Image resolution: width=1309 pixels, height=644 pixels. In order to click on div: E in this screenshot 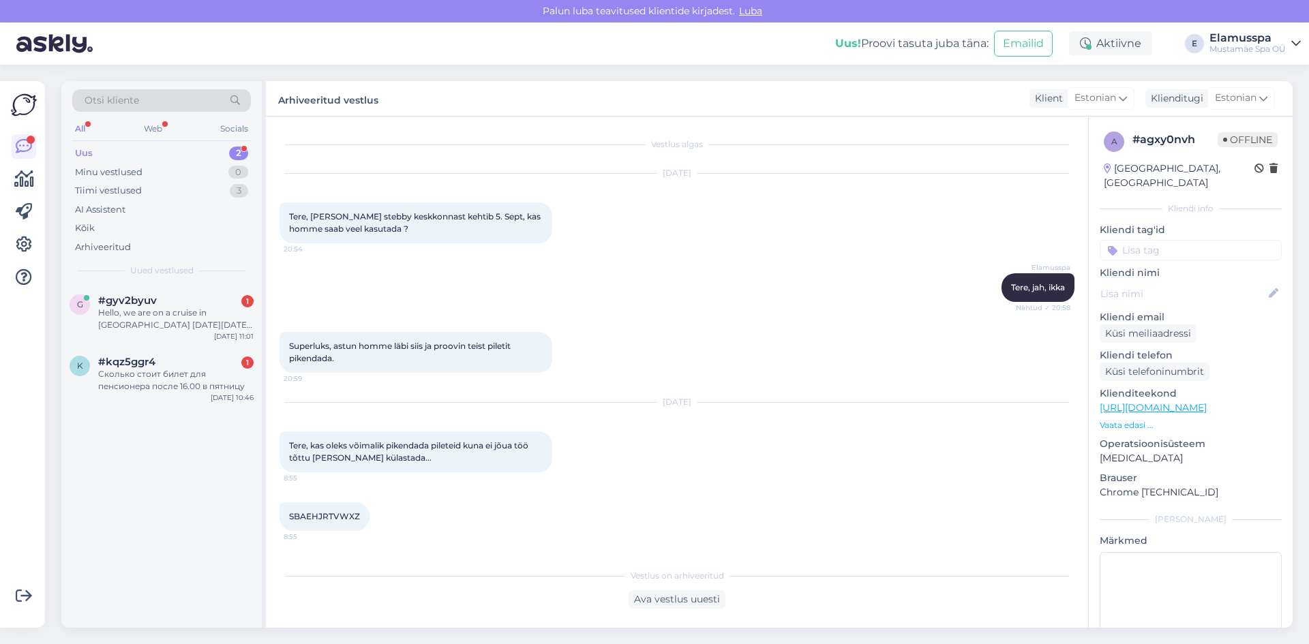, I will do `click(1195, 44)`.